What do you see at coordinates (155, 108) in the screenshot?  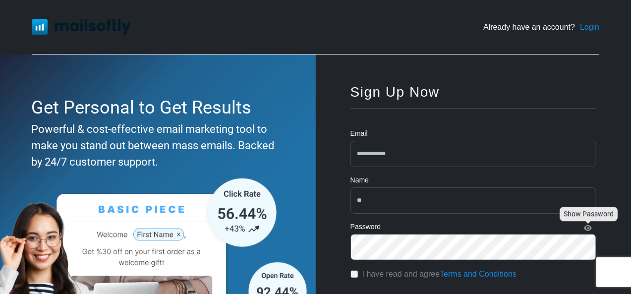 I see `div: Get Personal to Get Results` at bounding box center [155, 108].